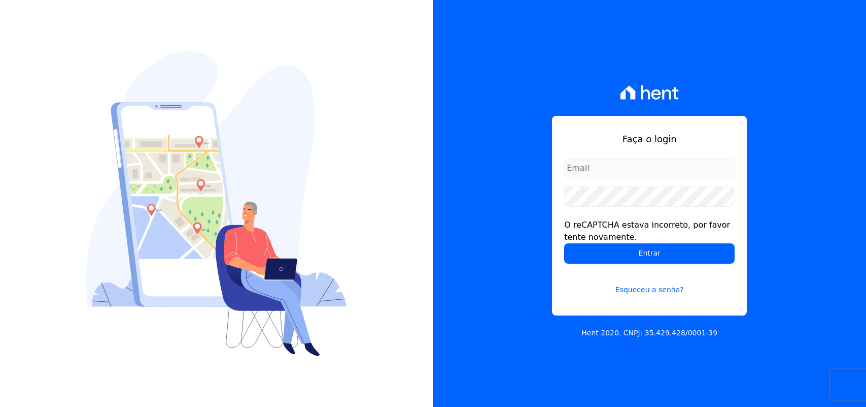 The image size is (866, 407). What do you see at coordinates (650, 168) in the screenshot?
I see `input: Email` at bounding box center [650, 168].